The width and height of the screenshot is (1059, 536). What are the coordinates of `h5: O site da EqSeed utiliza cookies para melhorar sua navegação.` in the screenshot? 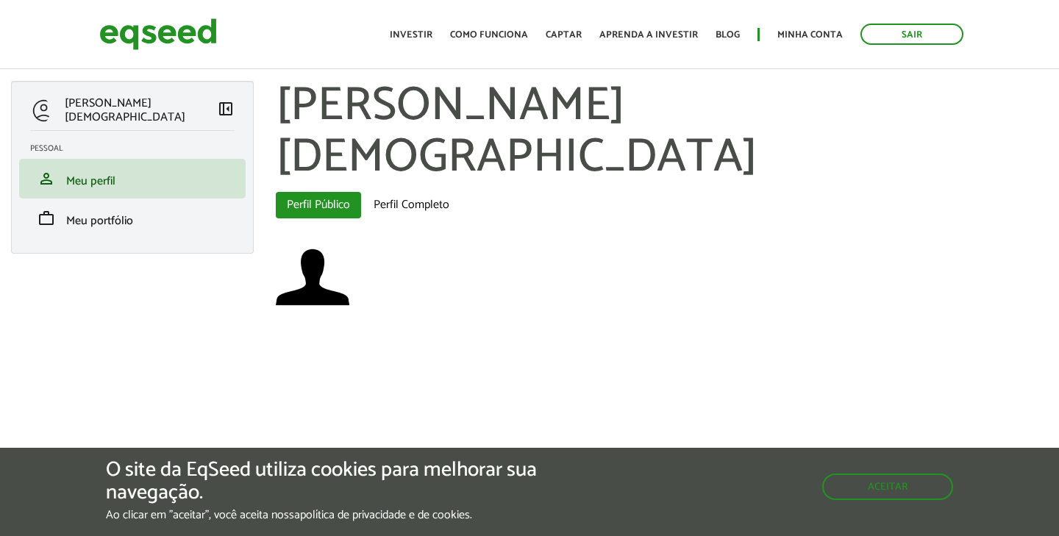 It's located at (360, 482).